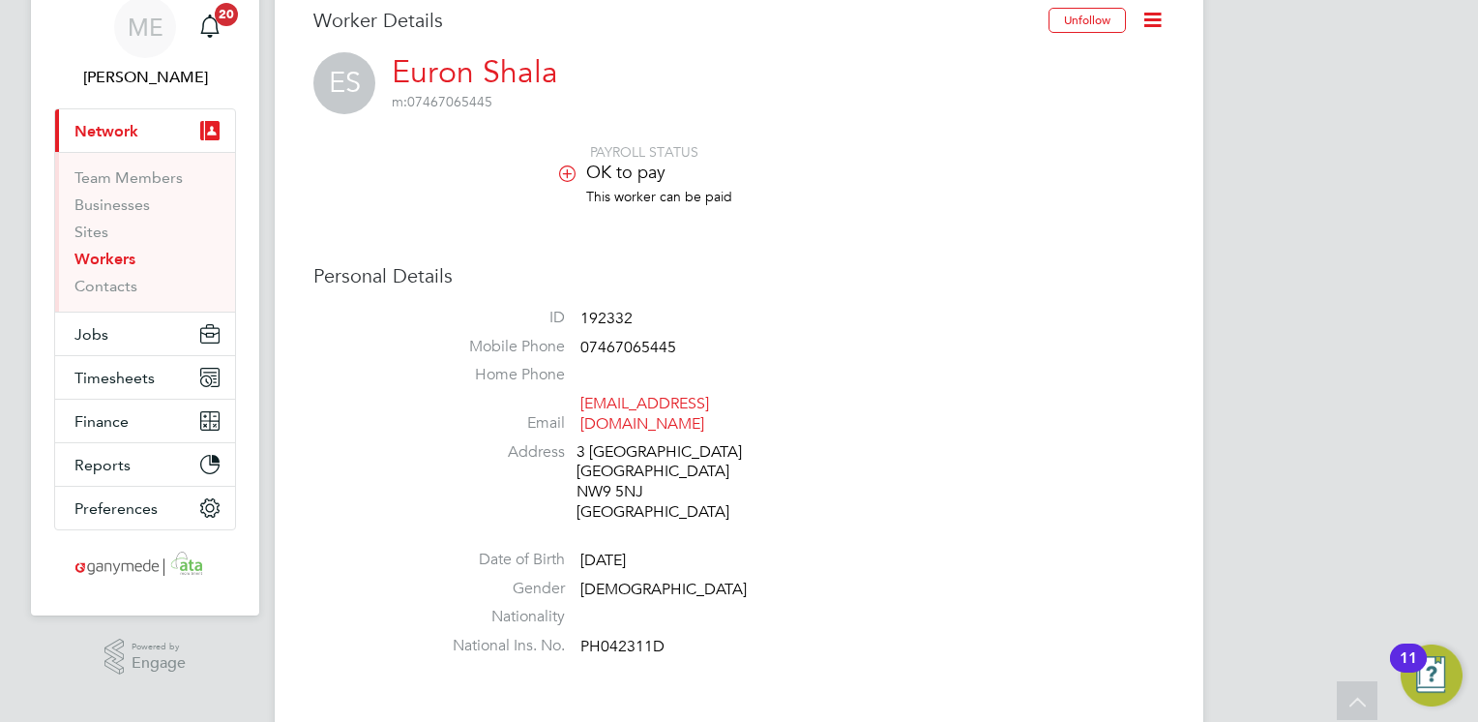 This screenshot has width=1478, height=722. I want to click on span: 20, so click(226, 15).